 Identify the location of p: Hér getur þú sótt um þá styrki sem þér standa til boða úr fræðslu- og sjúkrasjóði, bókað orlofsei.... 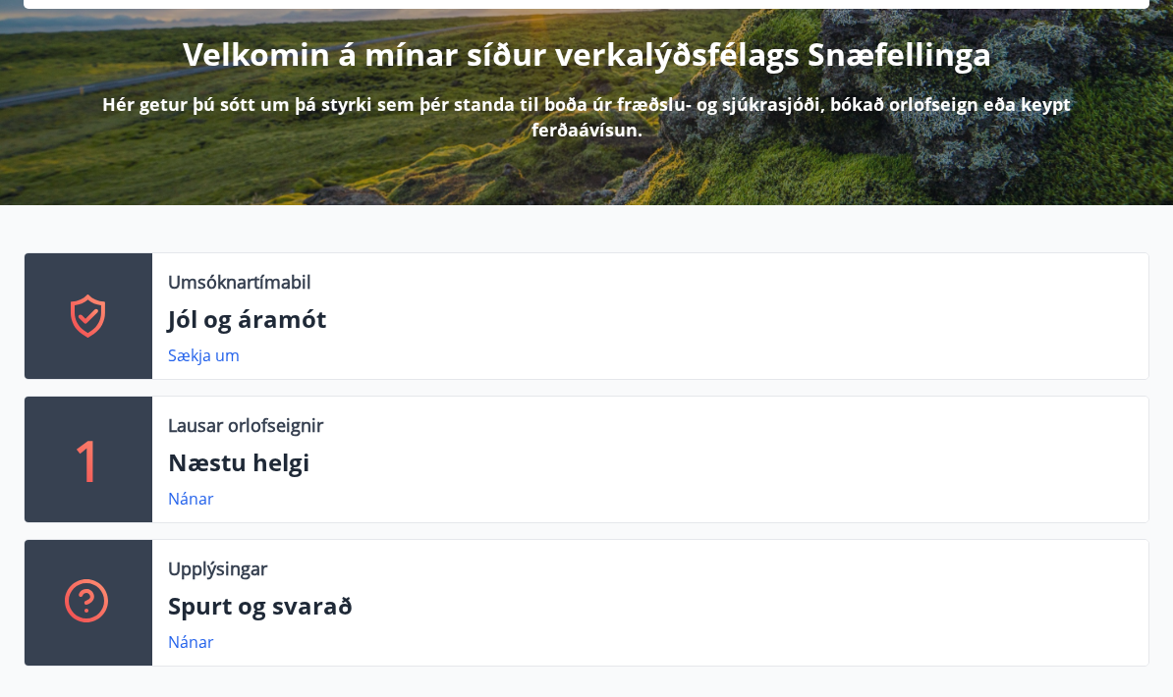
(586, 117).